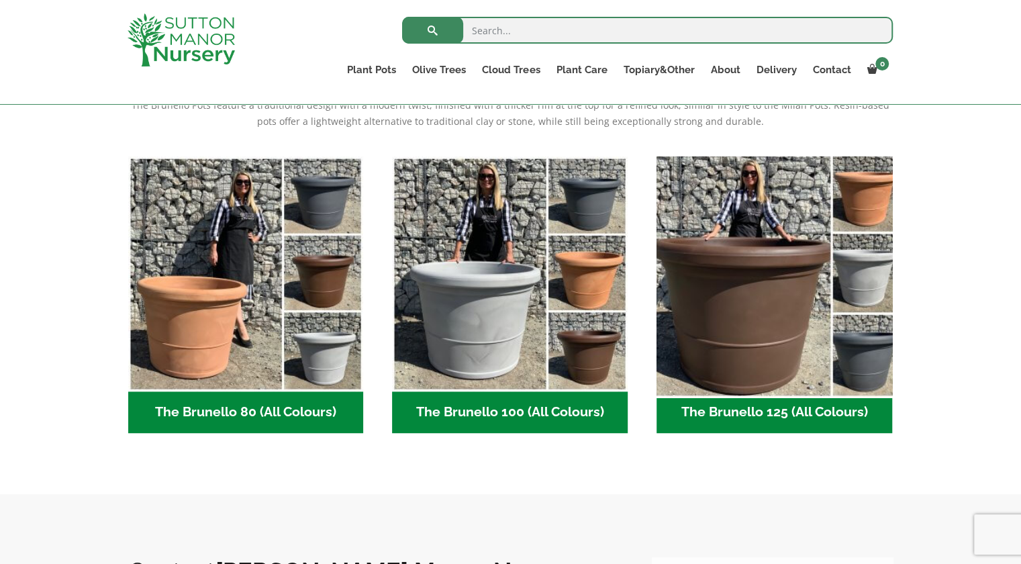 The height and width of the screenshot is (564, 1021). Describe the element at coordinates (776, 70) in the screenshot. I see `a: Delivery` at that location.